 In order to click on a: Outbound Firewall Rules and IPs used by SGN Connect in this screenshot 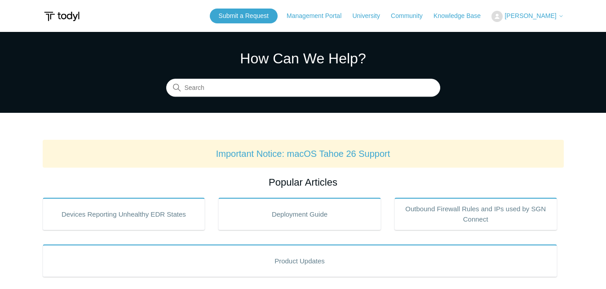, I will do `click(476, 214)`.